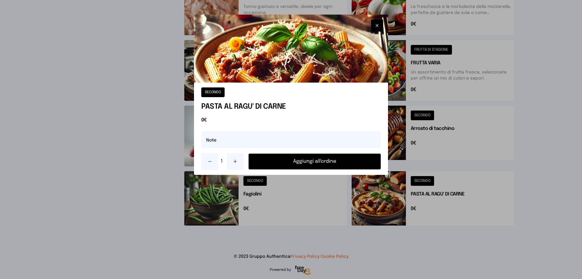  I want to click on button: Aggiungi all'ordine, so click(315, 161).